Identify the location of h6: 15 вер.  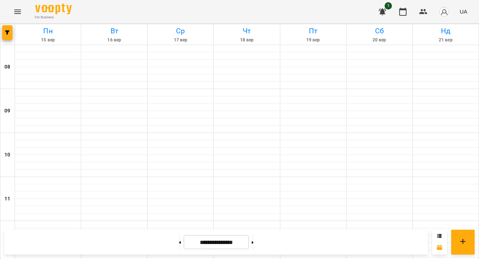
(48, 40).